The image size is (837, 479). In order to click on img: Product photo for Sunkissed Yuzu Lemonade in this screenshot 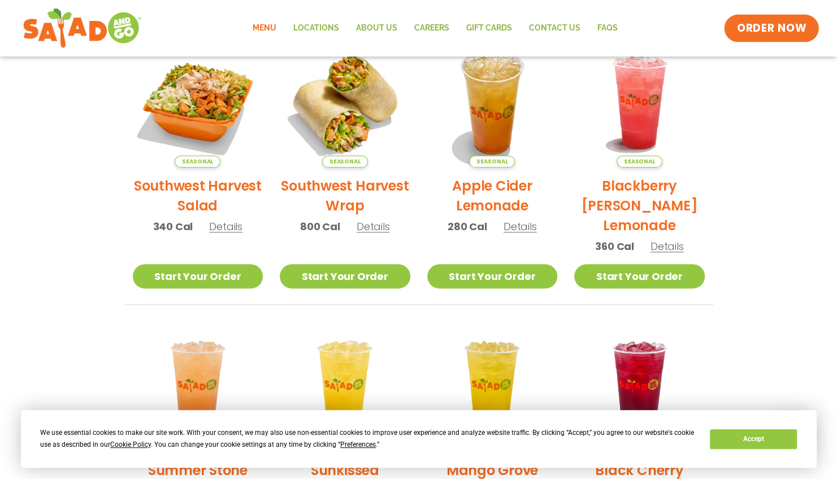, I will do `click(345, 386)`.